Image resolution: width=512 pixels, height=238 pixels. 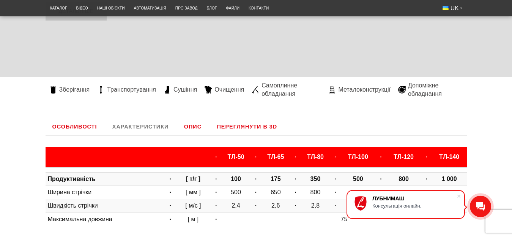 What do you see at coordinates (74, 90) in the screenshot?
I see `span: Зберігання` at bounding box center [74, 90].